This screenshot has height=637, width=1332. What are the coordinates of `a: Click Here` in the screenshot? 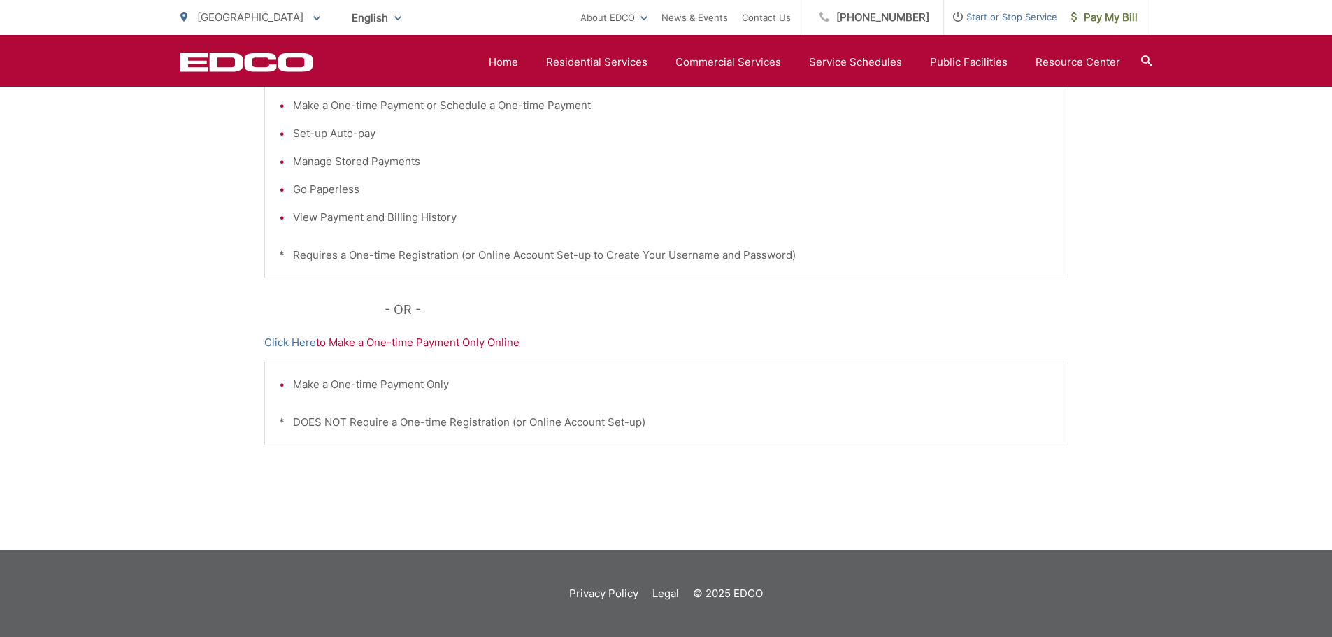 It's located at (290, 343).